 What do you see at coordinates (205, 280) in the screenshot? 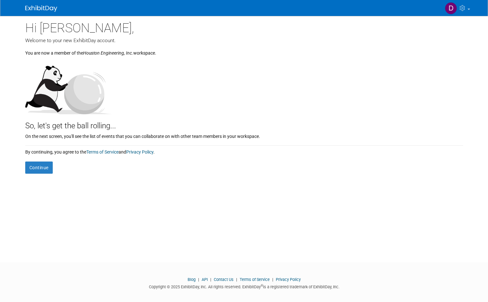
I see `a: API` at bounding box center [205, 280].